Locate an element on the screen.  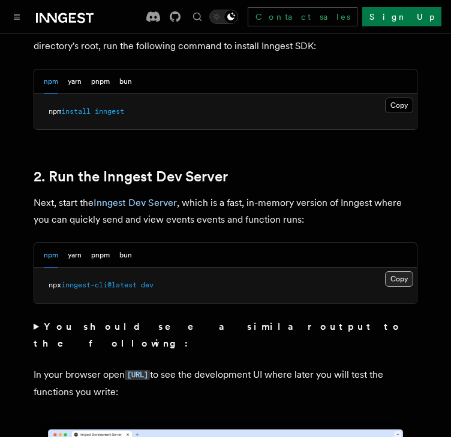
button: Toggle navigation is located at coordinates (17, 17).